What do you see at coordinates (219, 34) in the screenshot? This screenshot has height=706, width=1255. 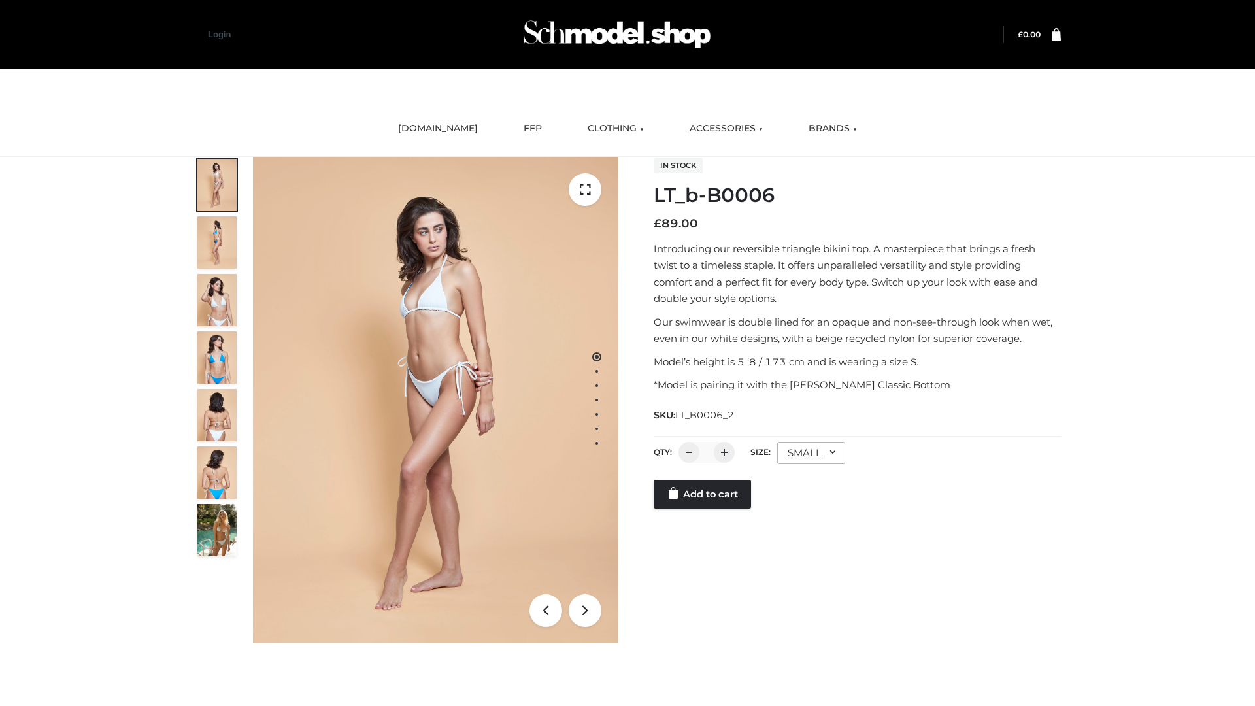 I see `a: Login` at bounding box center [219, 34].